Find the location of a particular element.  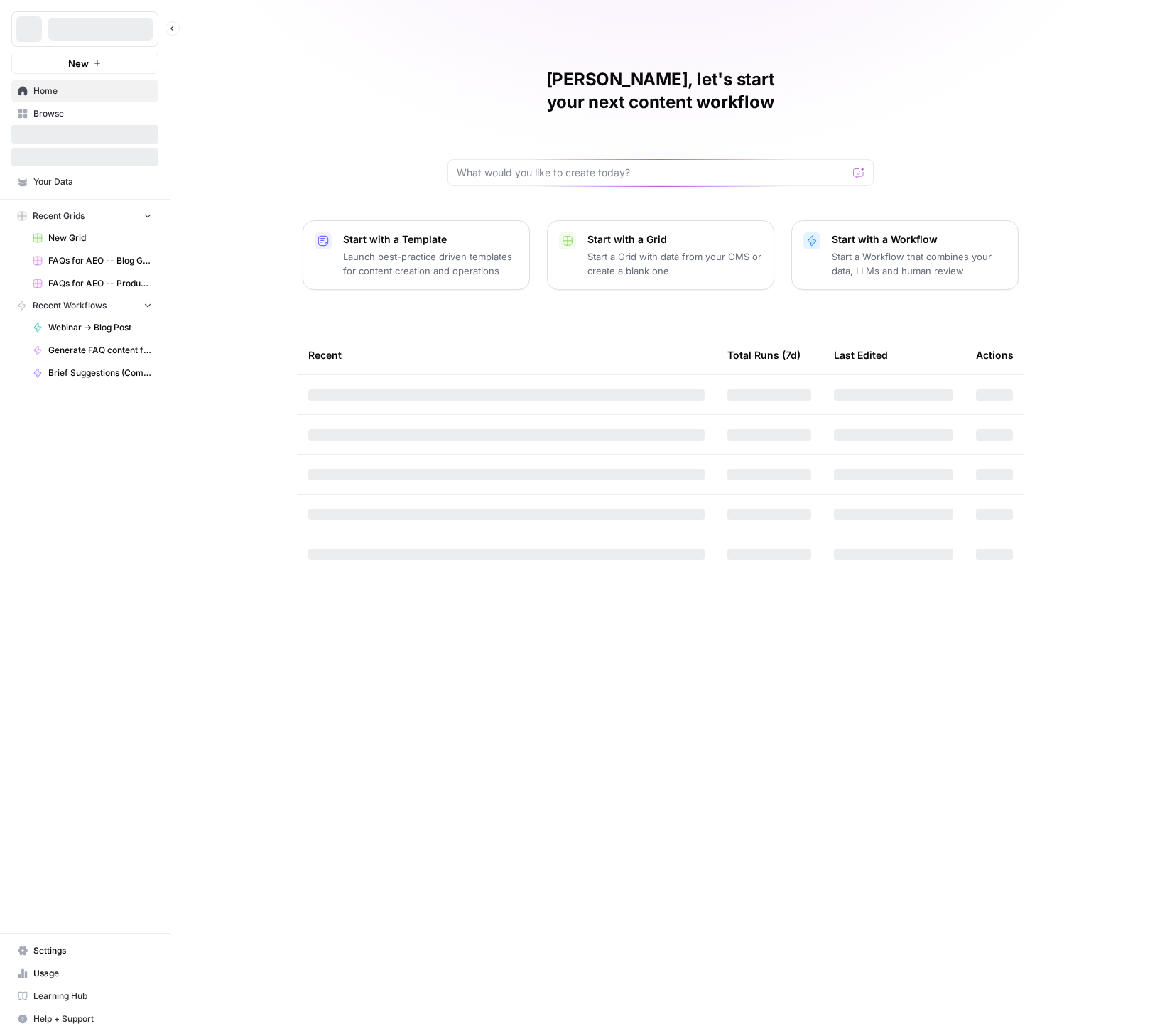

div: Total Runs (7d) is located at coordinates (764, 354).